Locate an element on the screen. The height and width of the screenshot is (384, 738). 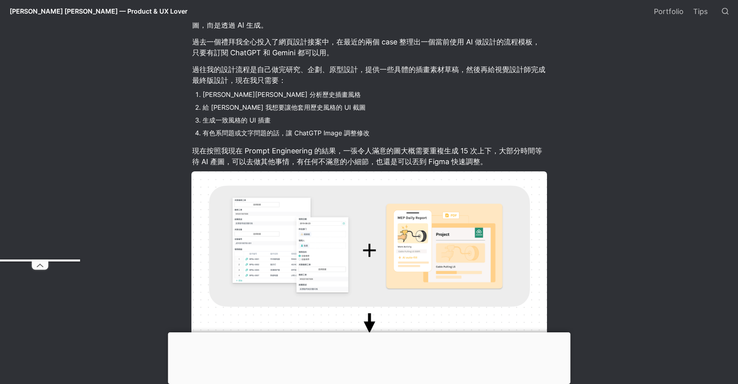
li: 有色系問題或文字問題的話，讓 ChatGTP Image 調整修改 is located at coordinates (375, 133).